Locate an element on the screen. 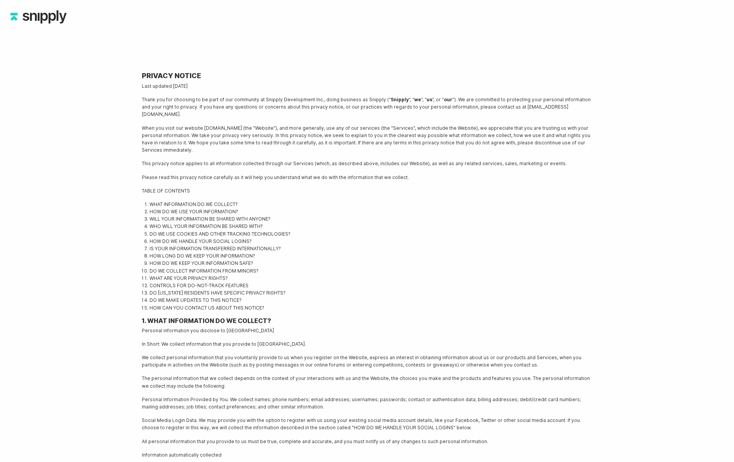 This screenshot has height=462, width=734. li: WILL YOUR INFORMATION BE SHARED WITH ANYONE? is located at coordinates (371, 219).